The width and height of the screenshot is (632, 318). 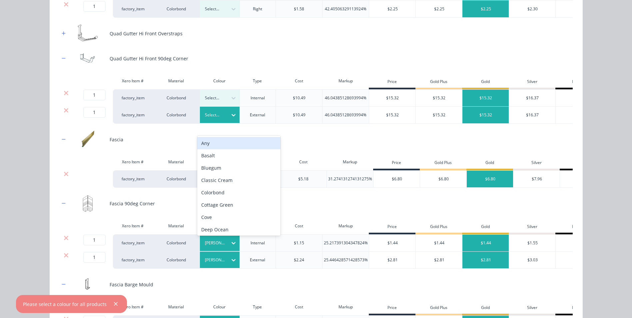 I want to click on div: Fascia 90deg Corner, so click(x=132, y=203).